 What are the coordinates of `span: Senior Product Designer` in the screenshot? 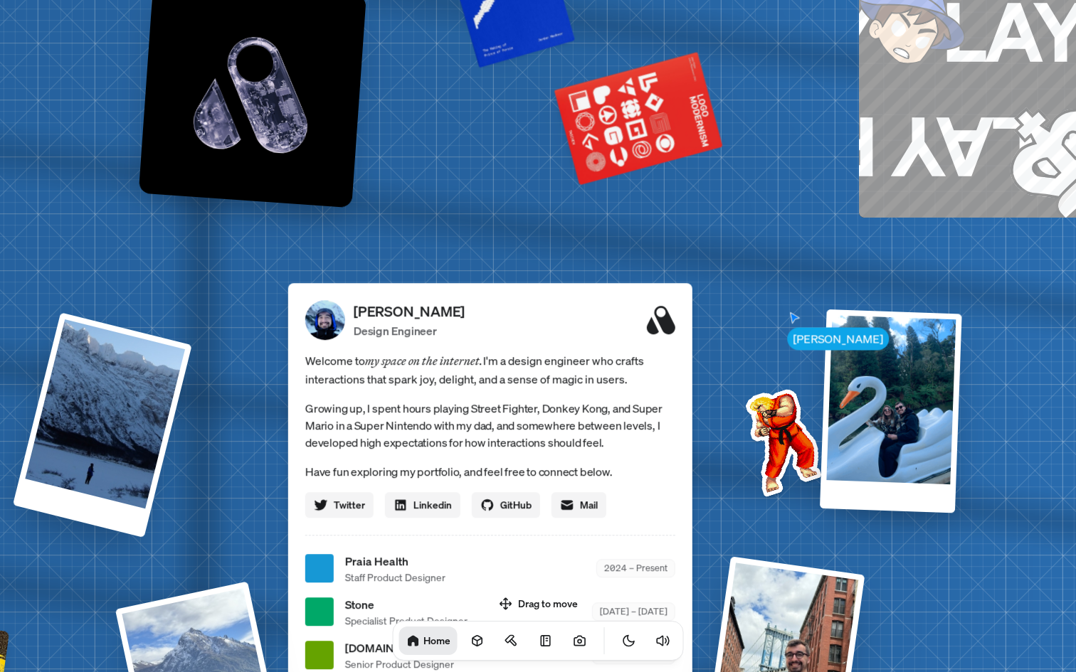 It's located at (399, 664).